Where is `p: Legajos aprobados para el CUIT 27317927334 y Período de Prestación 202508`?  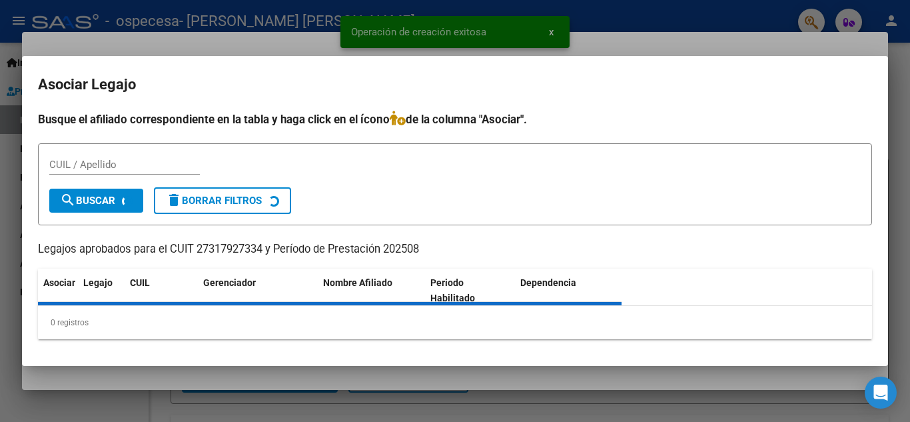
p: Legajos aprobados para el CUIT 27317927334 y Período de Prestación 202508 is located at coordinates (455, 249).